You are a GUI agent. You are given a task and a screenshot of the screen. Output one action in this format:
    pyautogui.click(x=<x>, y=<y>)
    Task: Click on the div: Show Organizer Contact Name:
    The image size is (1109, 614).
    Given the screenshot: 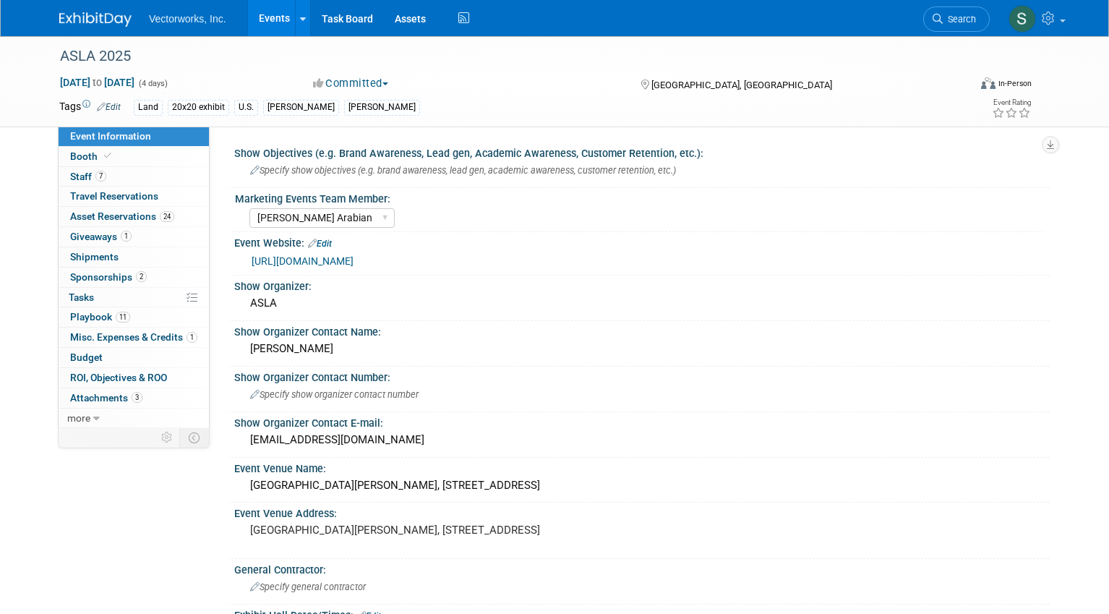 What is the action you would take?
    pyautogui.click(x=642, y=330)
    